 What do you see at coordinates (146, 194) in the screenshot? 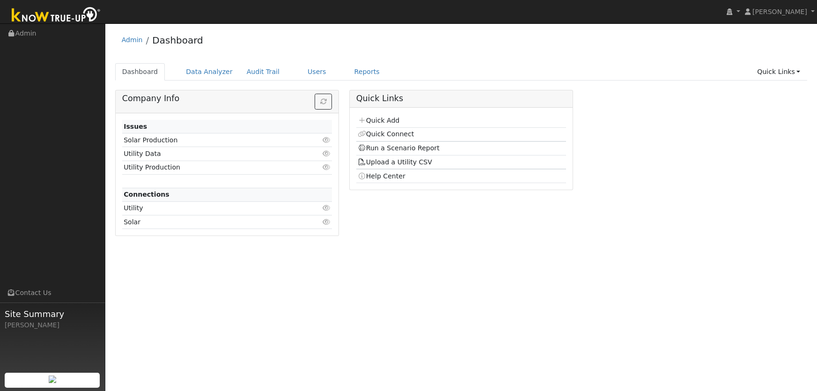
I see `strong: Connections` at bounding box center [146, 194].